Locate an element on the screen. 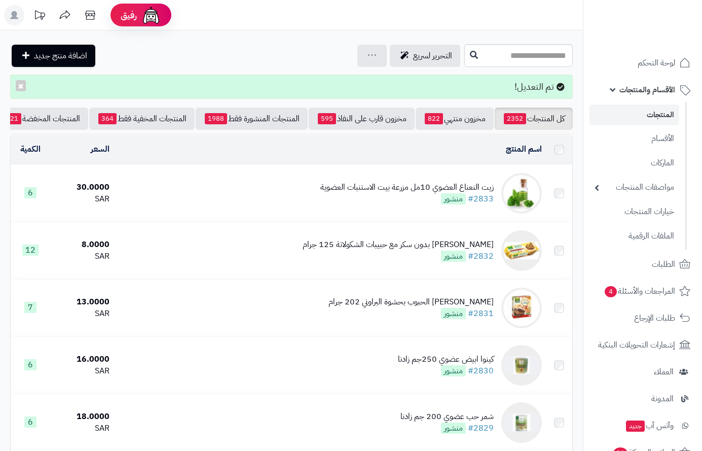 This screenshot has width=702, height=451. a: الأقسام is located at coordinates (634, 138).